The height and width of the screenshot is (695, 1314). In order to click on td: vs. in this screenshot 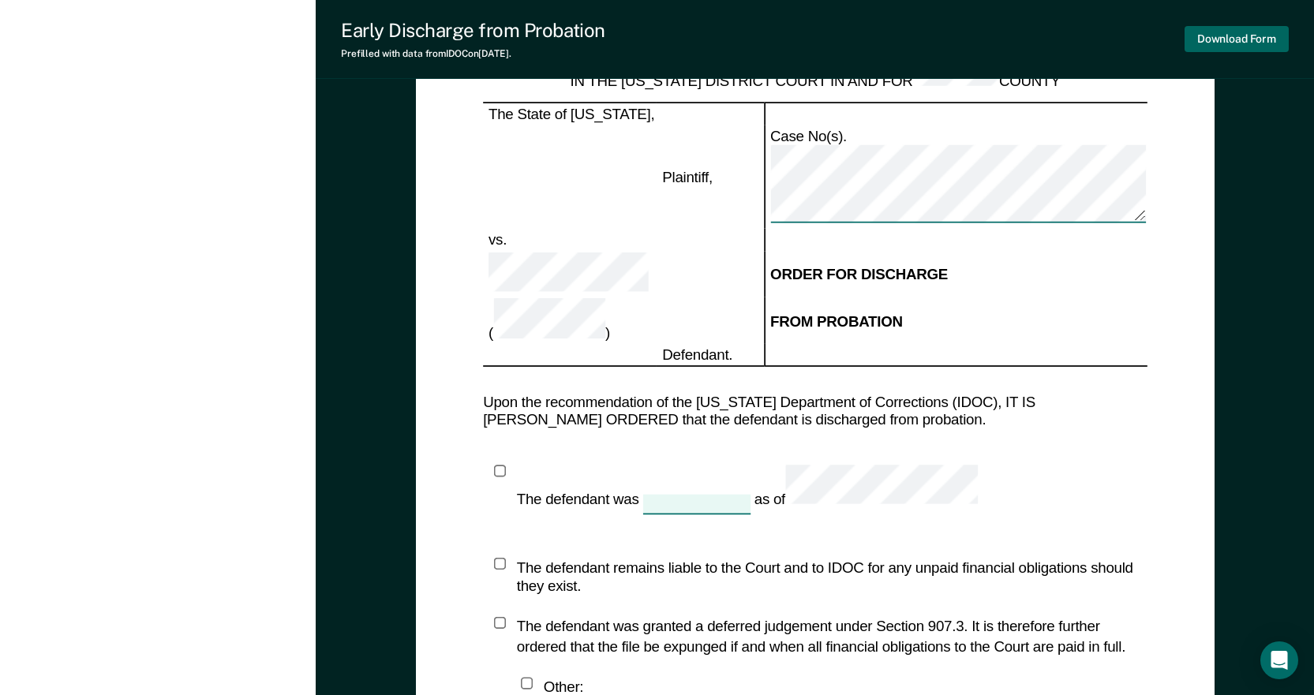, I will do `click(570, 240)`.